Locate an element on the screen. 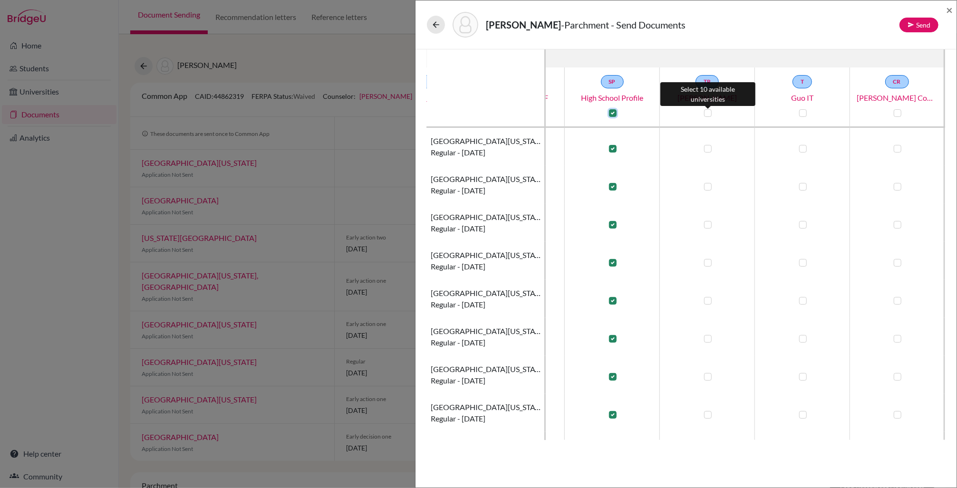 The width and height of the screenshot is (957, 488). button: Send is located at coordinates (919, 25).